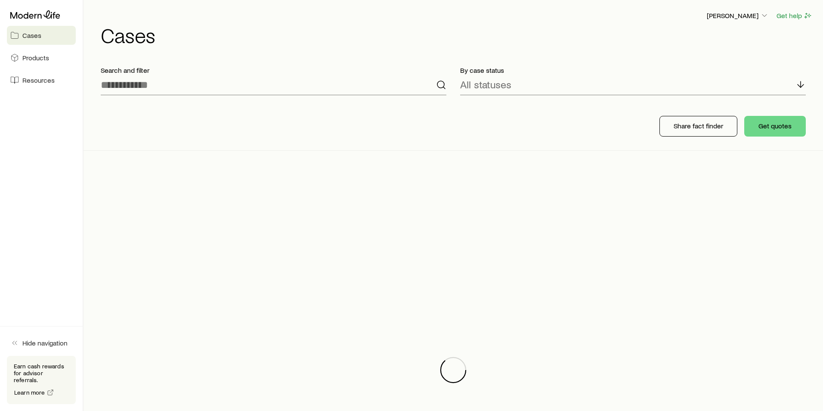 This screenshot has height=411, width=823. What do you see at coordinates (41, 343) in the screenshot?
I see `button: Hide navigation` at bounding box center [41, 343].